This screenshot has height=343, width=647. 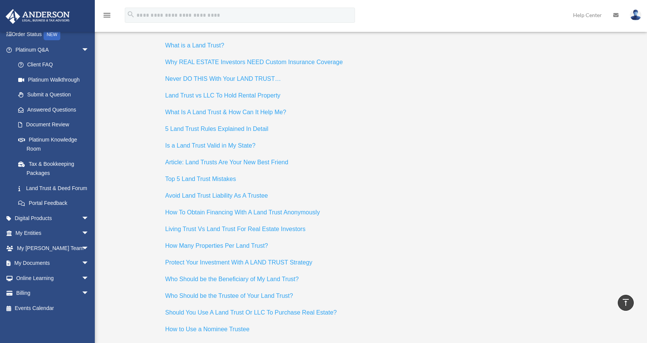 I want to click on a: Who Should be the Trustee of Your Land Trust?, so click(x=229, y=297).